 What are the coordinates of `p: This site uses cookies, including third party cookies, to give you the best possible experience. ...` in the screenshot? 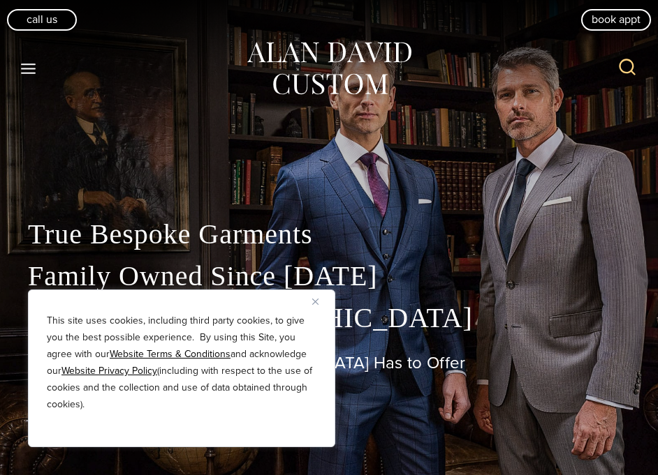 It's located at (181, 363).